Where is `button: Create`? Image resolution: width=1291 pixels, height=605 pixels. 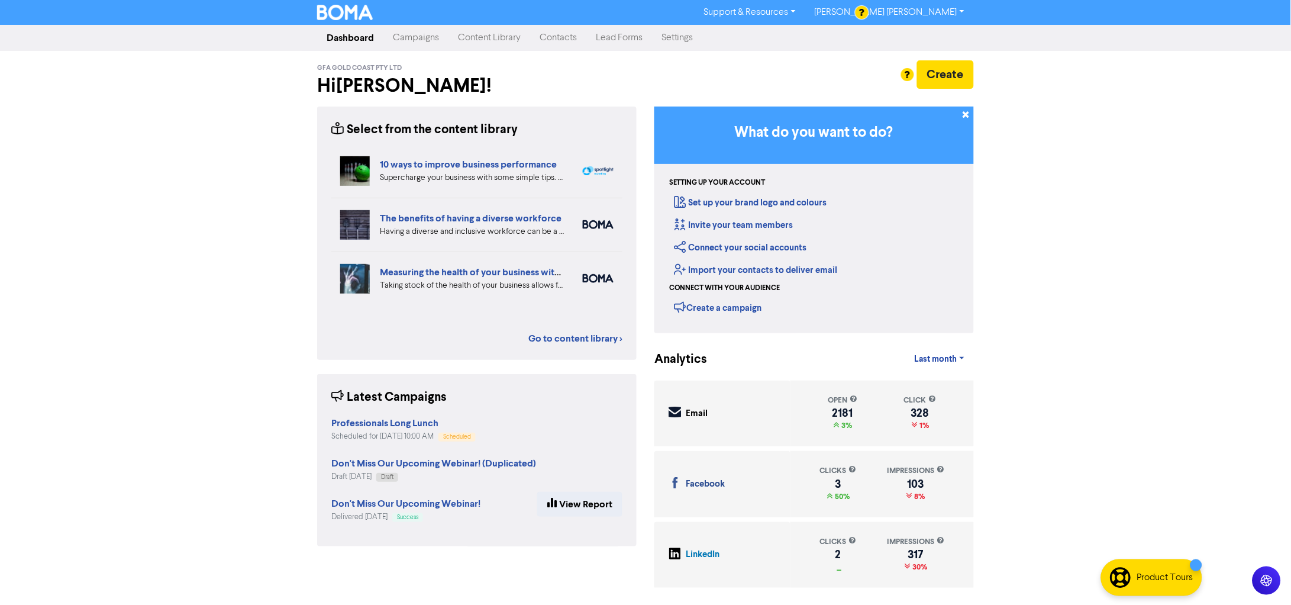 button: Create is located at coordinates (946, 75).